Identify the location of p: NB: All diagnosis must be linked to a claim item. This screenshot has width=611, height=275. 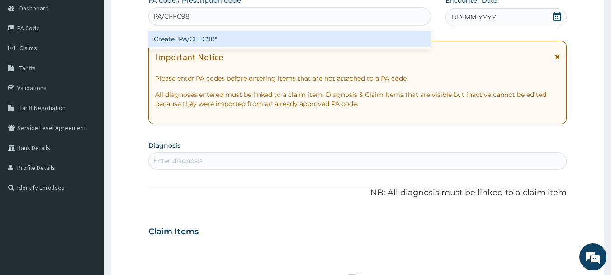
(358, 193).